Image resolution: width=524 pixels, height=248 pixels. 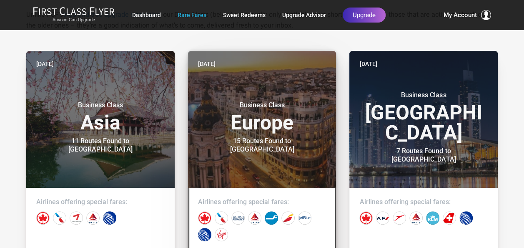 I want to click on h3: Asia, so click(x=101, y=117).